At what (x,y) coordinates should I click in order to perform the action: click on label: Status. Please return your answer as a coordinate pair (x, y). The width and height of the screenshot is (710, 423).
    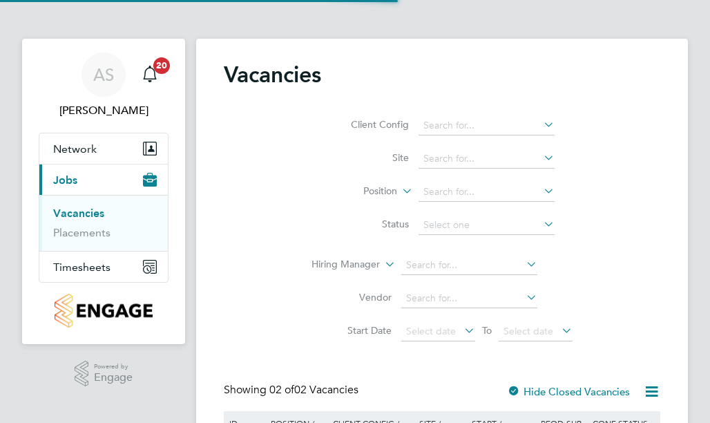
    Looking at the image, I should click on (369, 224).